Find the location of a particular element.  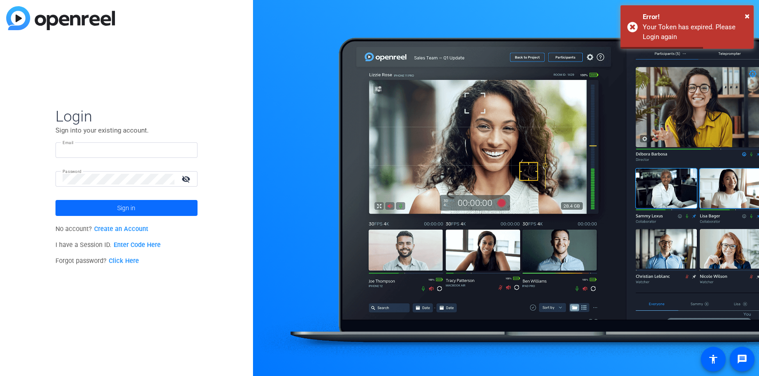

mat-icon: visibility_off is located at coordinates (187, 179).